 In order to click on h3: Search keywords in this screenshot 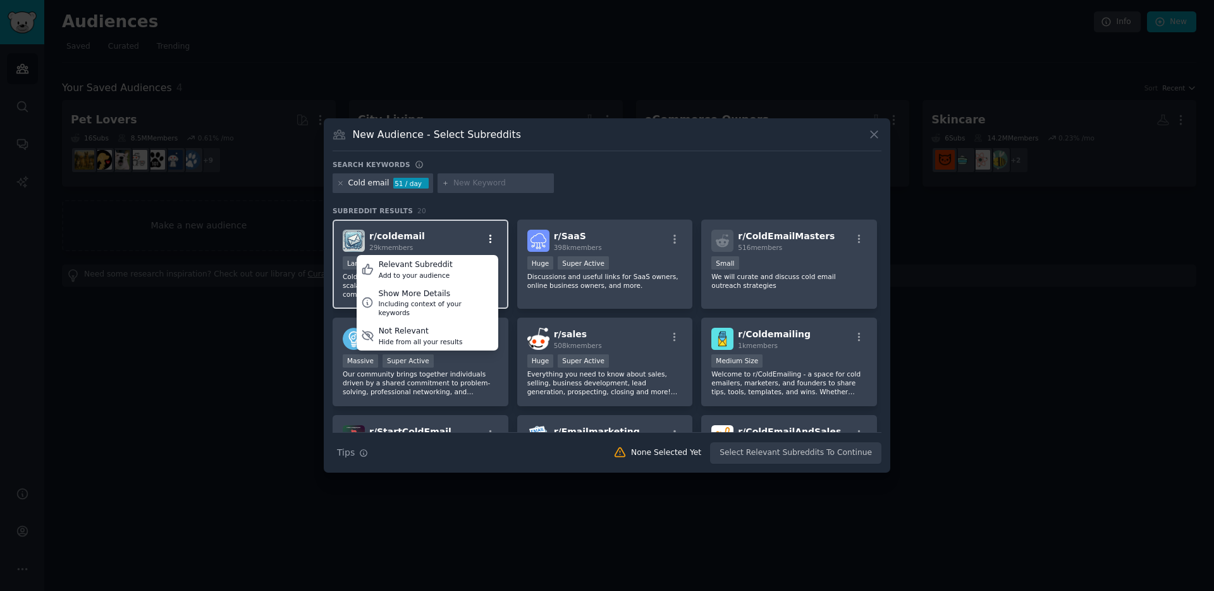, I will do `click(371, 164)`.